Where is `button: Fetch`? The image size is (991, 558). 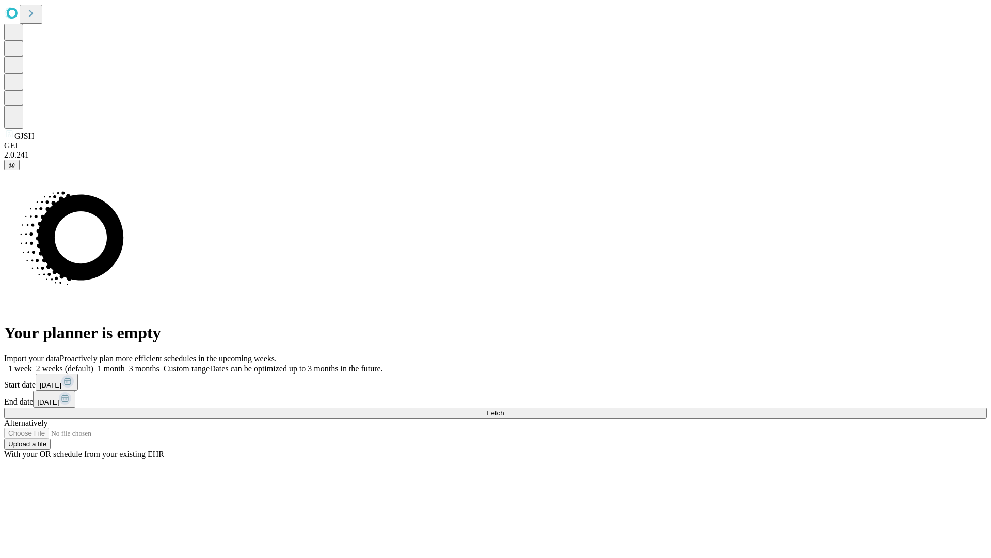 button: Fetch is located at coordinates (496, 413).